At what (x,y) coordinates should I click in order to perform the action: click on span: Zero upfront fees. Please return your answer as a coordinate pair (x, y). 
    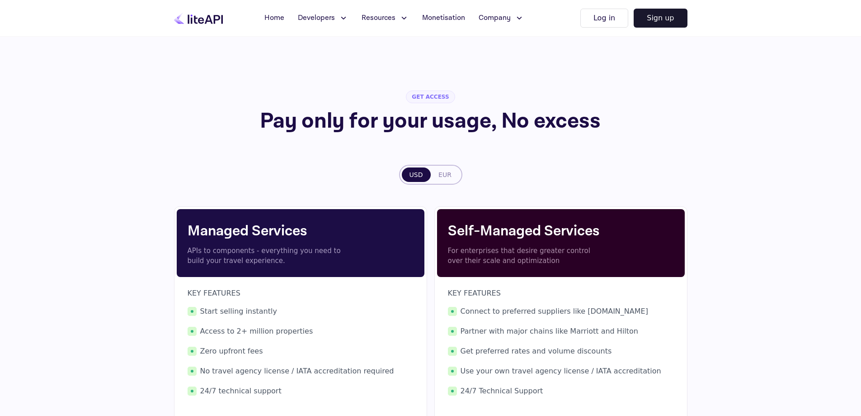
    Looking at the image, I should click on (301, 351).